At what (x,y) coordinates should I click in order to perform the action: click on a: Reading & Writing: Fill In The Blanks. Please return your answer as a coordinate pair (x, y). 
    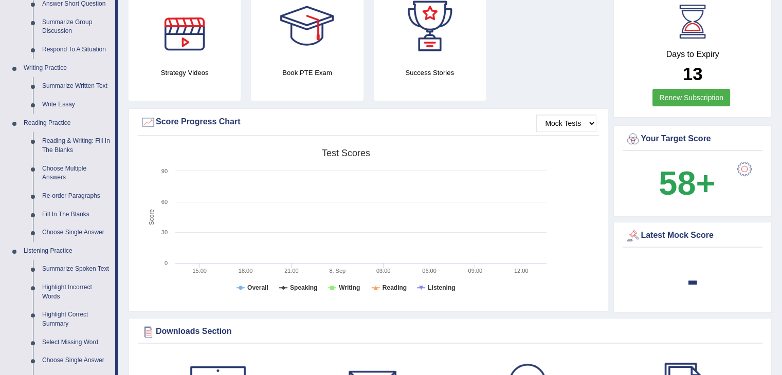
    Looking at the image, I should click on (76, 146).